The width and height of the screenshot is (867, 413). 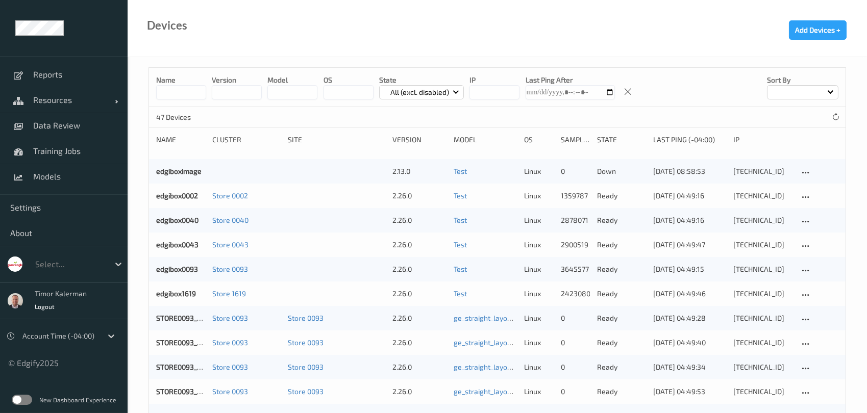 I want to click on p: Name, so click(x=181, y=80).